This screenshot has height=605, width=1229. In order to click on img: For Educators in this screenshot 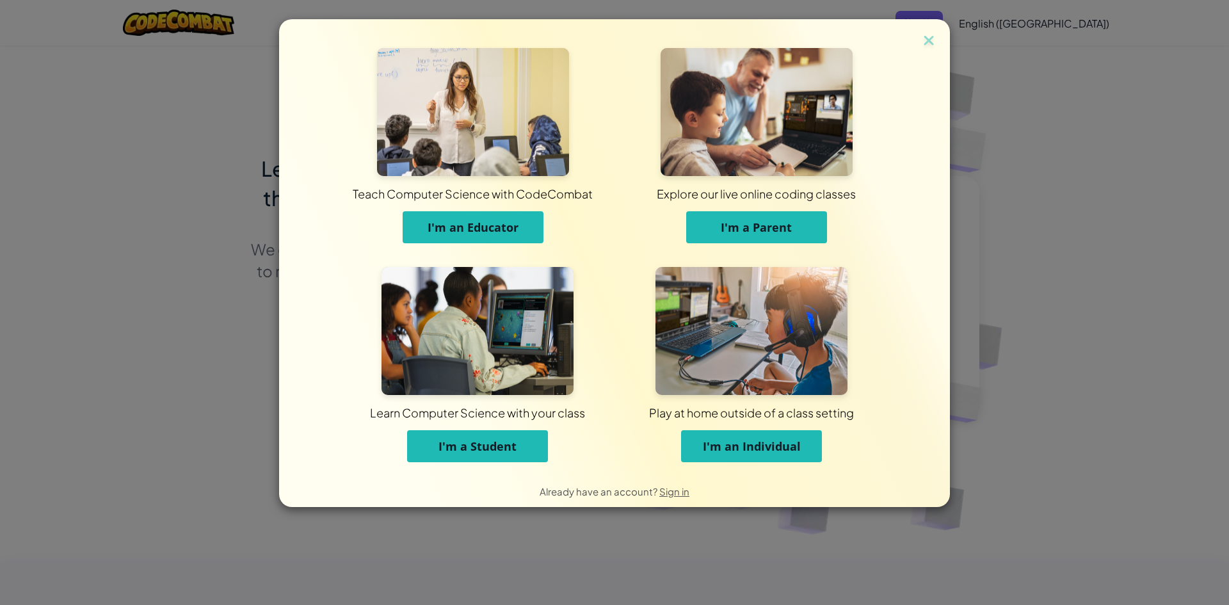, I will do `click(473, 112)`.